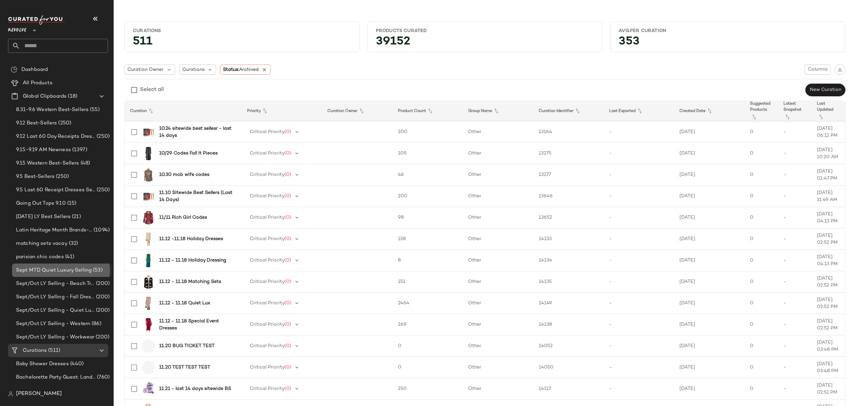 Image resolution: width=856 pixels, height=406 pixels. What do you see at coordinates (102, 136) in the screenshot?
I see `span: (250)` at bounding box center [102, 136].